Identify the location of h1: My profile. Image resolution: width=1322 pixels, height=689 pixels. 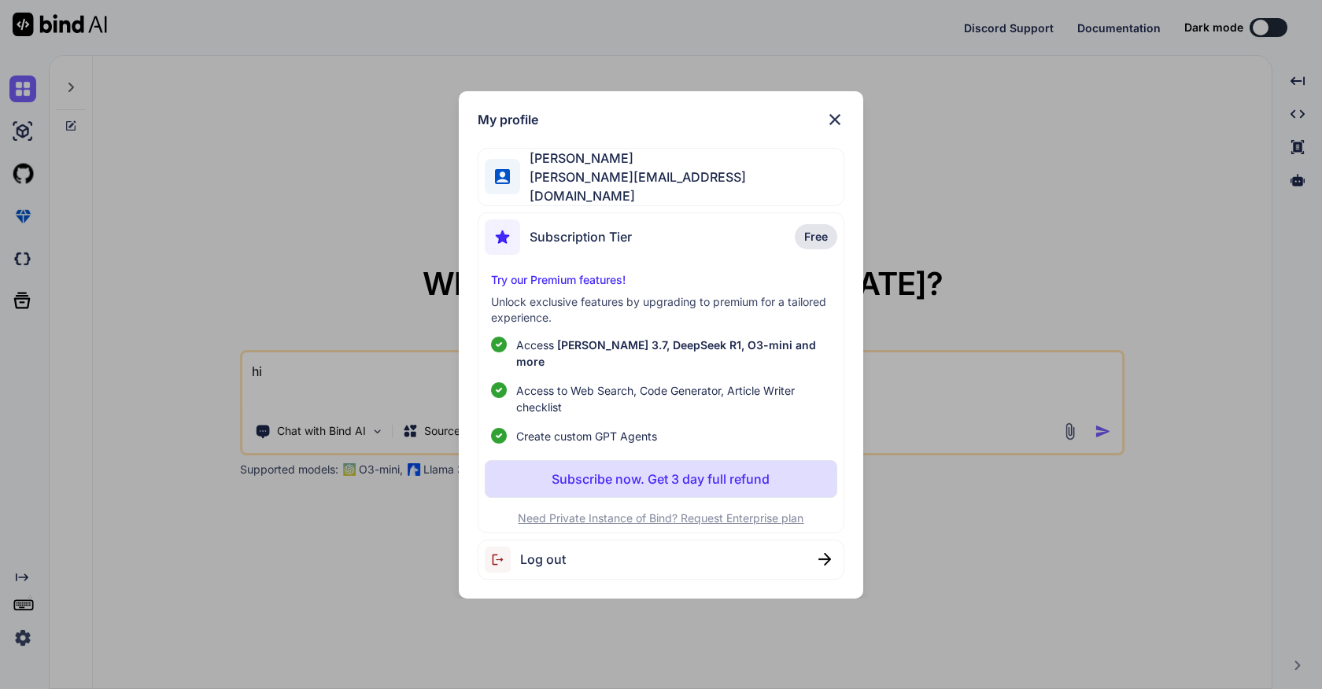
(508, 120).